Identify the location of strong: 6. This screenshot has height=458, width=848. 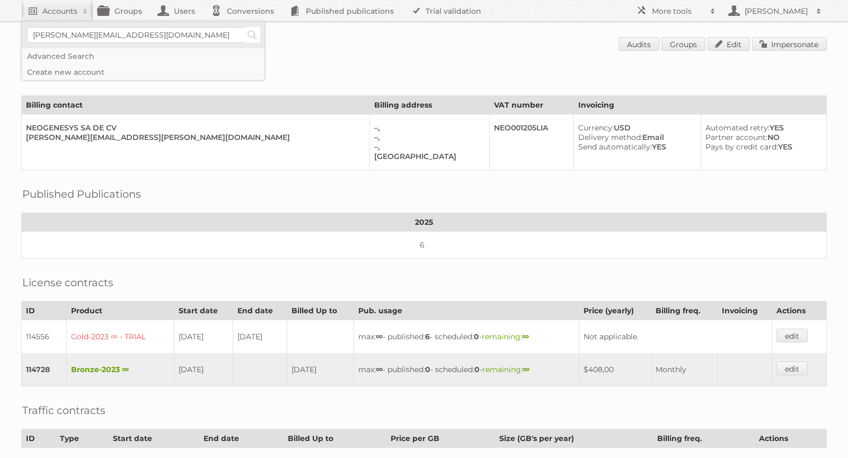
(427, 337).